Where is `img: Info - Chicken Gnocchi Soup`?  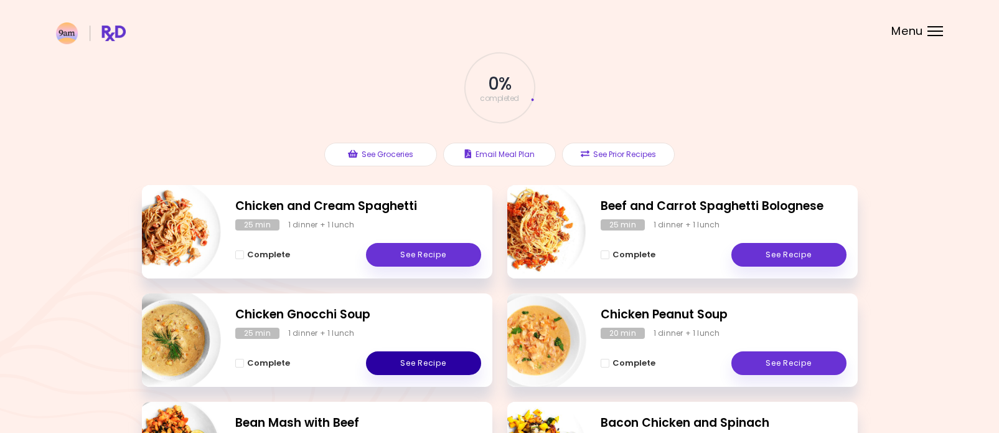 img: Info - Chicken Gnocchi Soup is located at coordinates (169, 340).